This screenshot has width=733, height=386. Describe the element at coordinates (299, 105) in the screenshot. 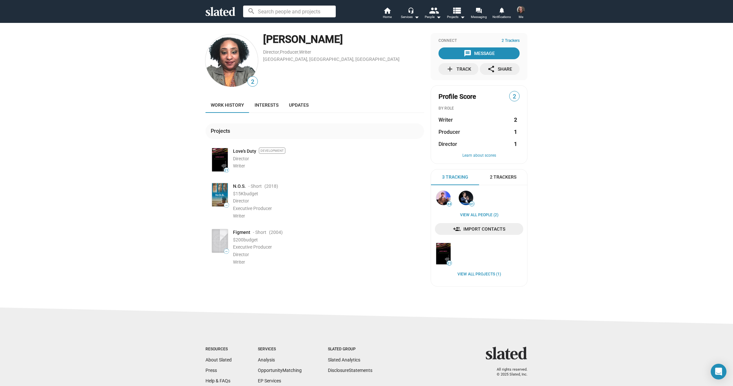

I see `a: Updates` at that location.